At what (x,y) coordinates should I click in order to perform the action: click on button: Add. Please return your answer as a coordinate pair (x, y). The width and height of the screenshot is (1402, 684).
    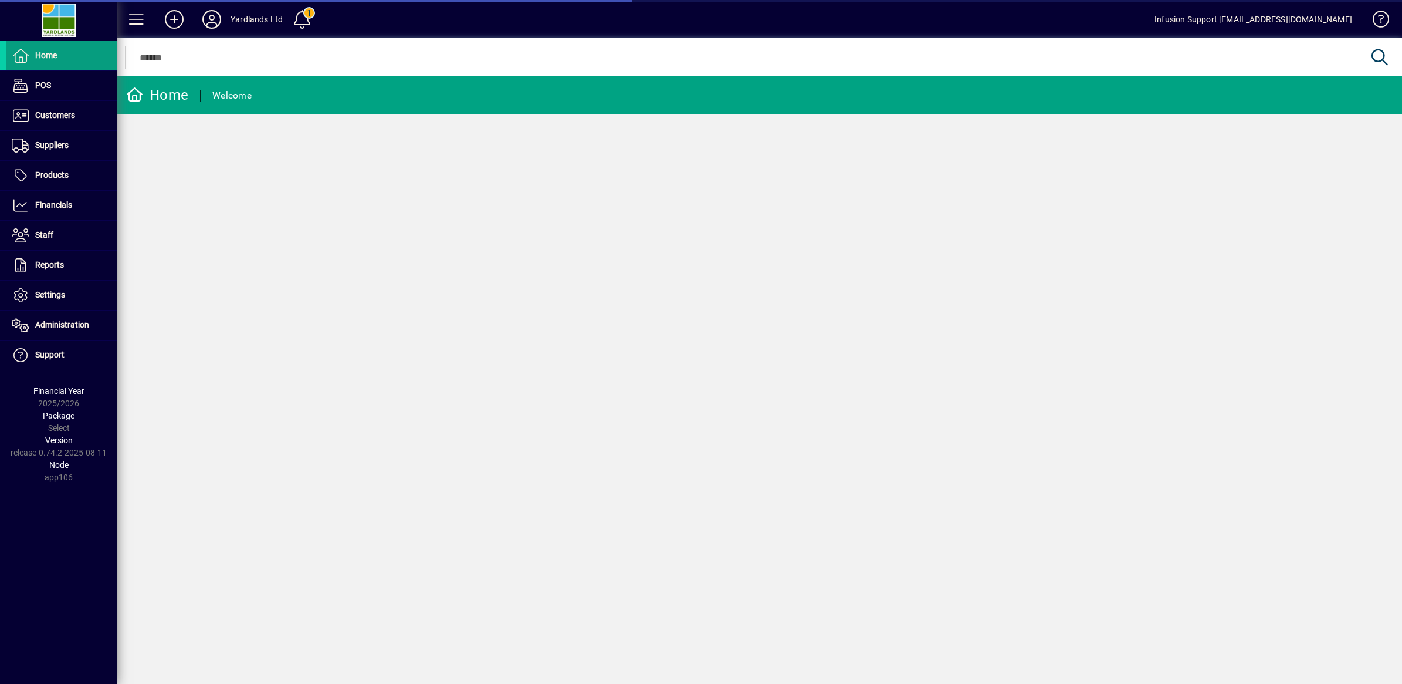
    Looking at the image, I should click on (174, 19).